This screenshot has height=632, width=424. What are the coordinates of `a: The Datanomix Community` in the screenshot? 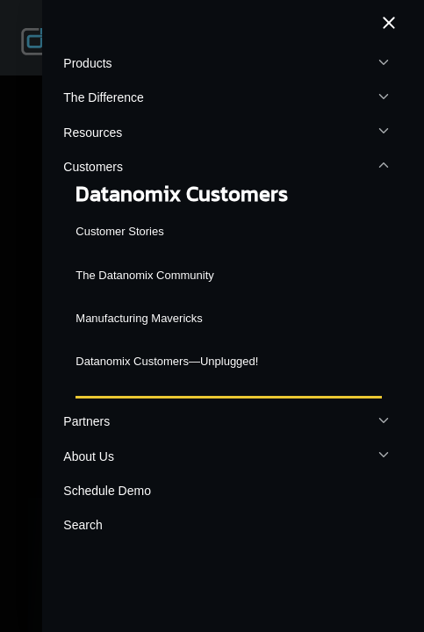 It's located at (228, 276).